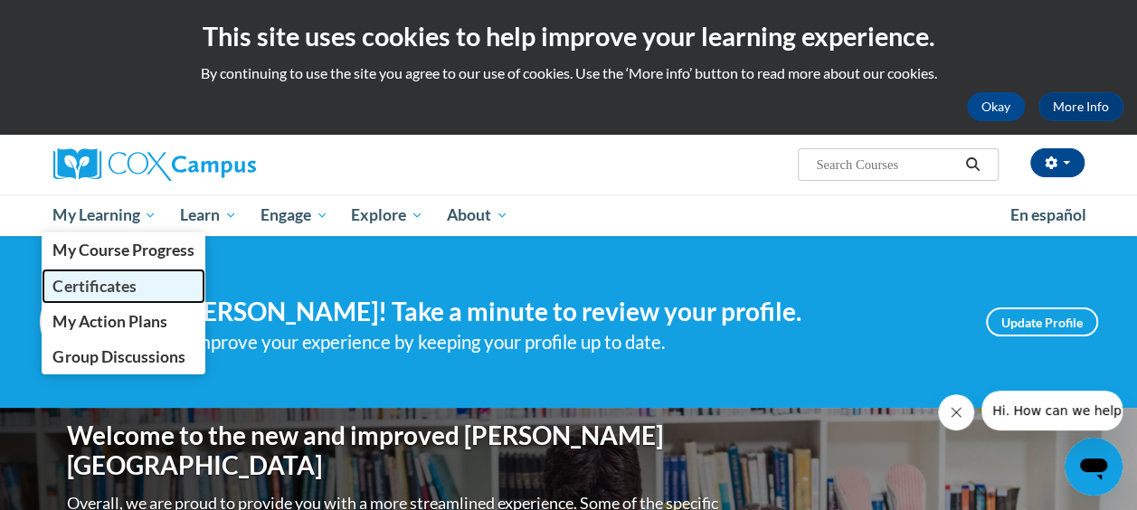  I want to click on span: En español, so click(1049, 214).